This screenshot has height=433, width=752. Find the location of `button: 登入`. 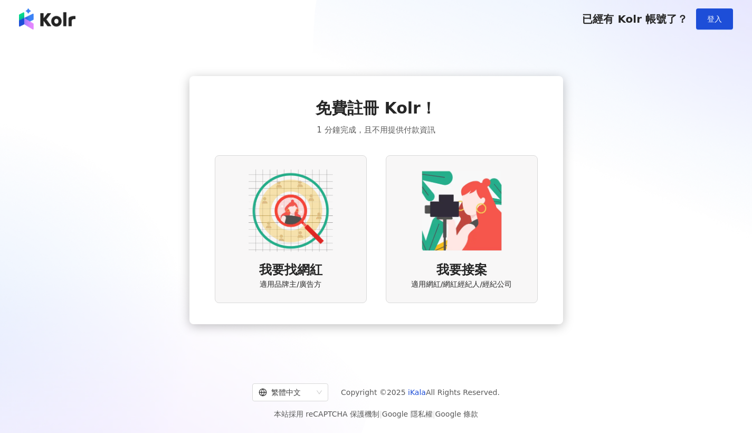

button: 登入 is located at coordinates (715, 19).